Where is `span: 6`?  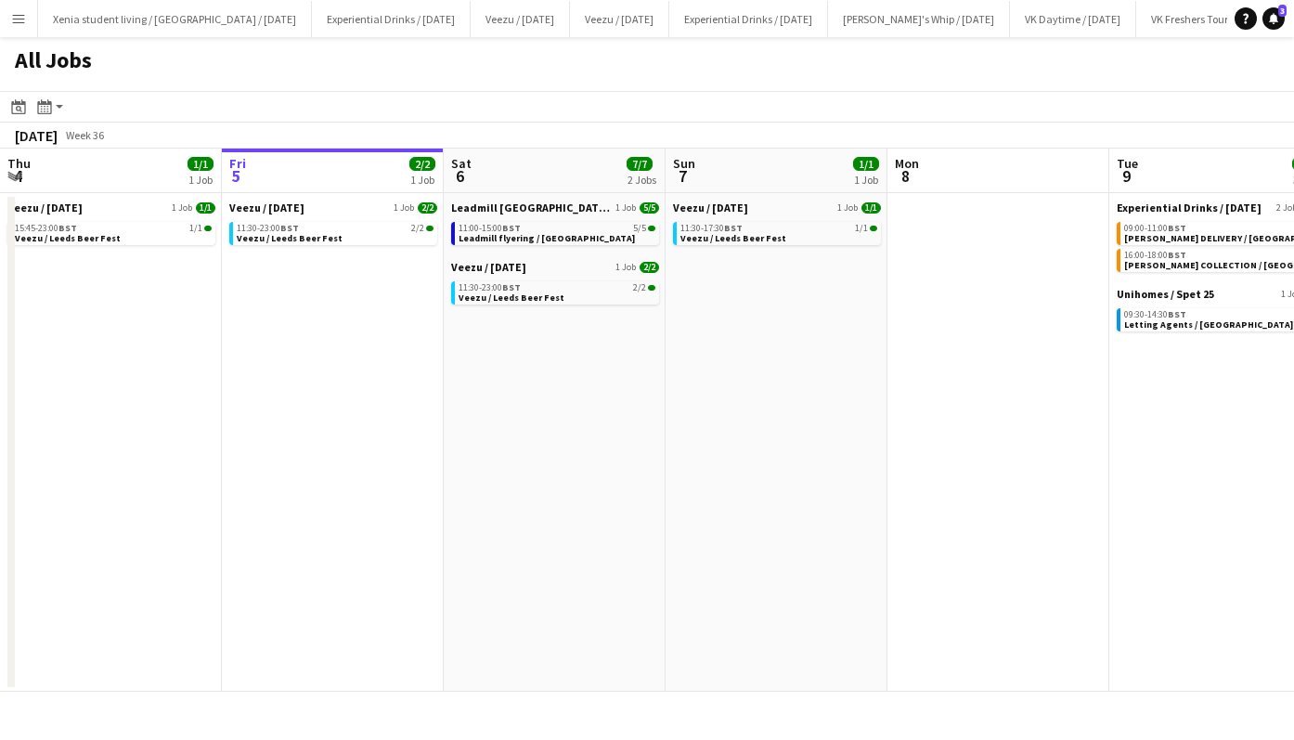 span: 6 is located at coordinates (459, 175).